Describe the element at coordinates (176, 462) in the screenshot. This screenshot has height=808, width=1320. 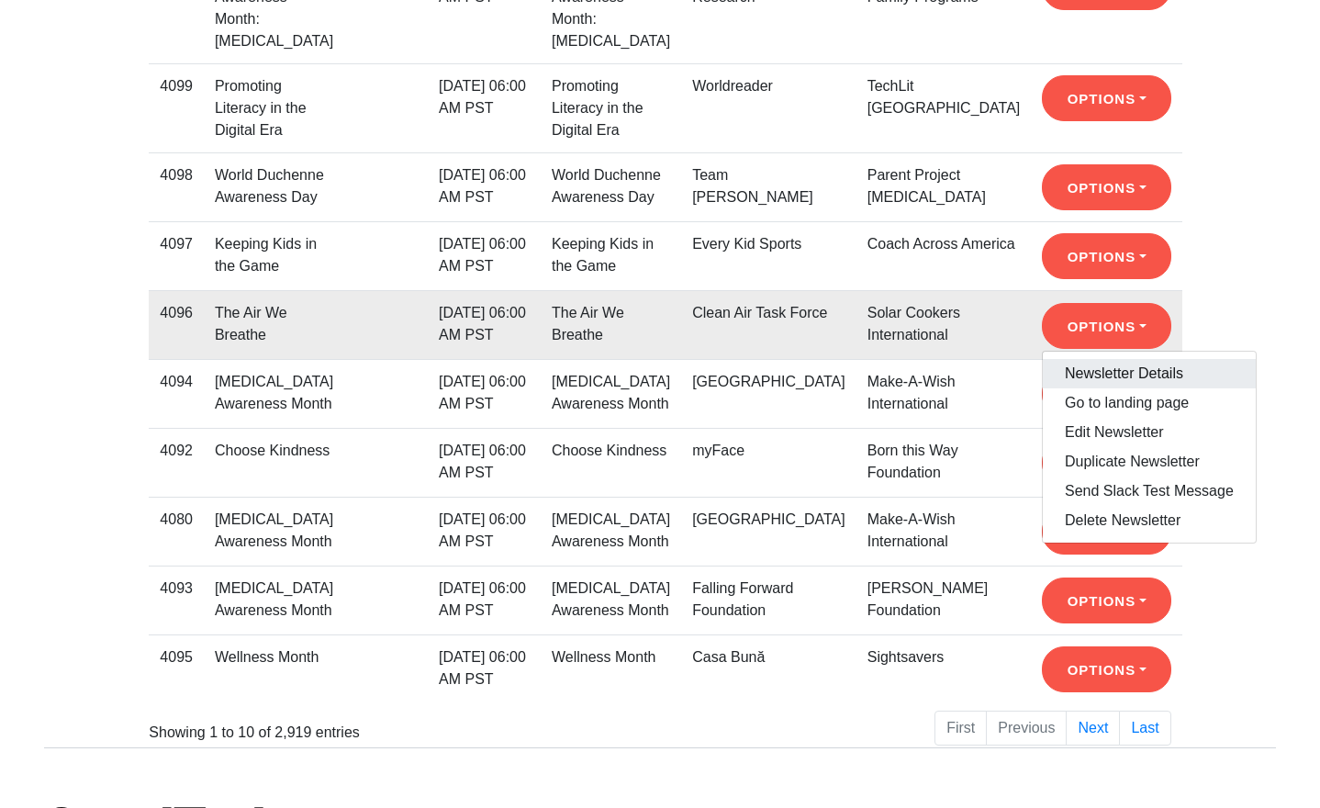
I see `td: 4092` at that location.